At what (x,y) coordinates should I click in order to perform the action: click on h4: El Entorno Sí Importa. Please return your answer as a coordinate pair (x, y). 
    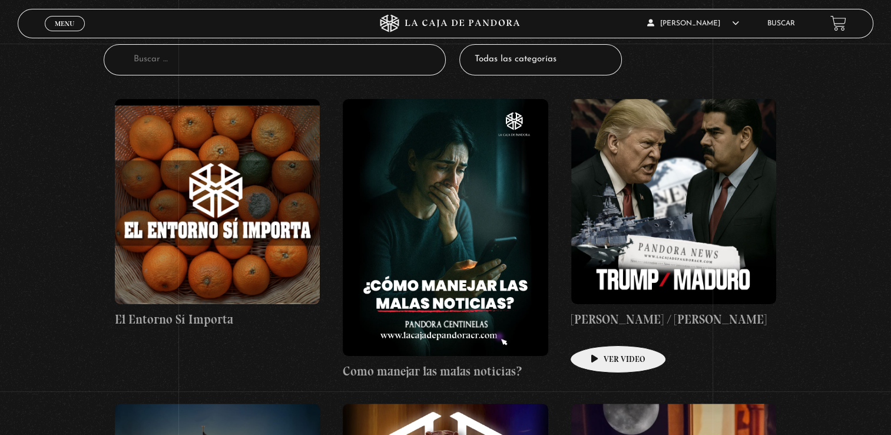
    Looking at the image, I should click on (217, 319).